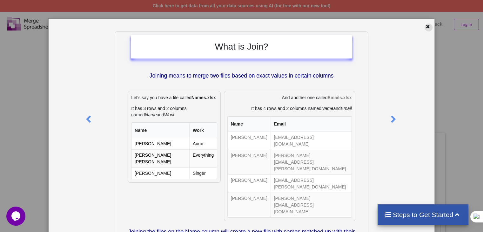  Describe the element at coordinates (174, 111) in the screenshot. I see `p: It has 3 rows and 2 columns named and` at that location.